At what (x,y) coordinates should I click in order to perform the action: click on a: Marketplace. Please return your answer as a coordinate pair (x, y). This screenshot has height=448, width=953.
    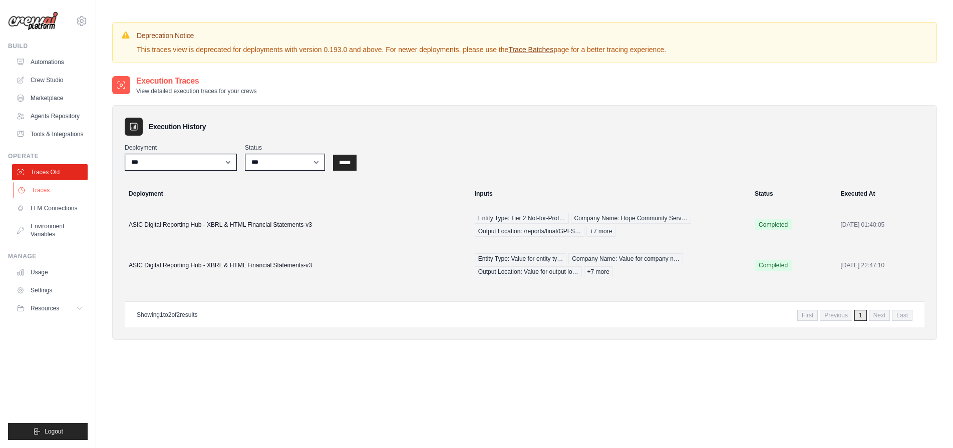
    Looking at the image, I should click on (50, 98).